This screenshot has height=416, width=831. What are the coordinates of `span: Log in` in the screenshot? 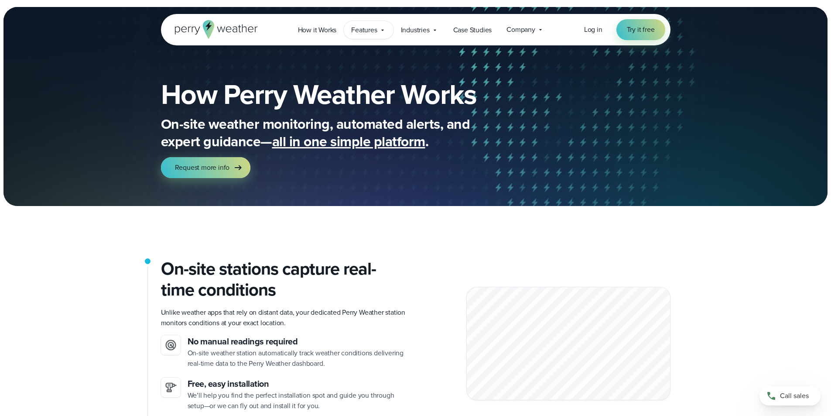 It's located at (594, 29).